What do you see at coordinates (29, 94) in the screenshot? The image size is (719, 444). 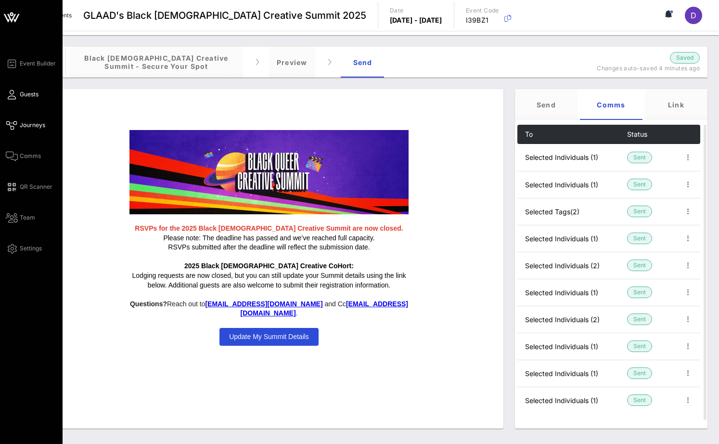 I see `span: Guests` at bounding box center [29, 94].